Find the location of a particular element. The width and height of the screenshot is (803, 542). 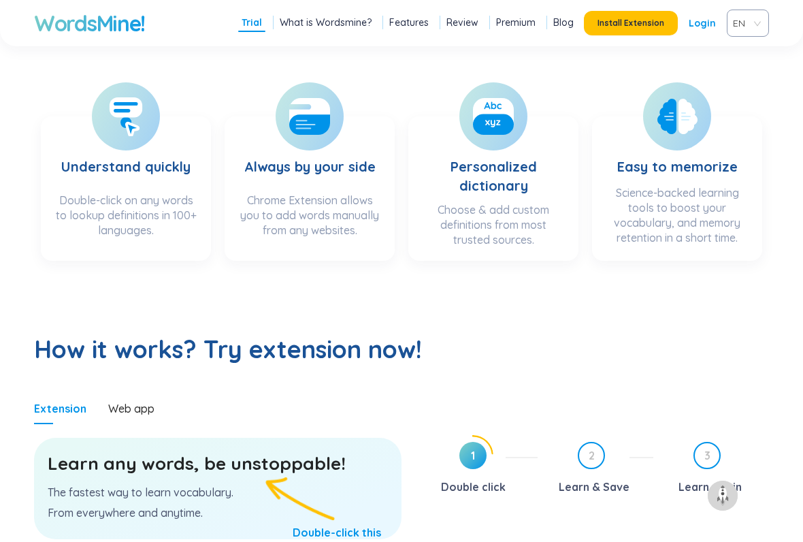

span: VIE is located at coordinates (745, 23).